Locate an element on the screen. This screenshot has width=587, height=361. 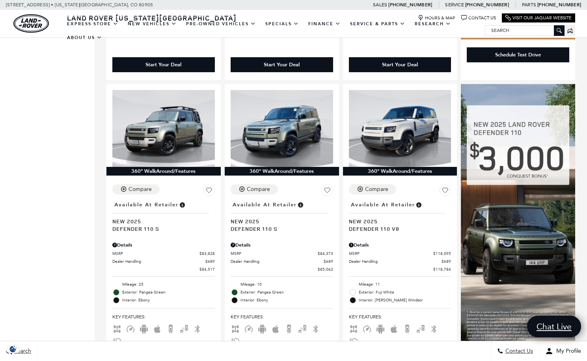
span: $118,095 is located at coordinates (442, 253).